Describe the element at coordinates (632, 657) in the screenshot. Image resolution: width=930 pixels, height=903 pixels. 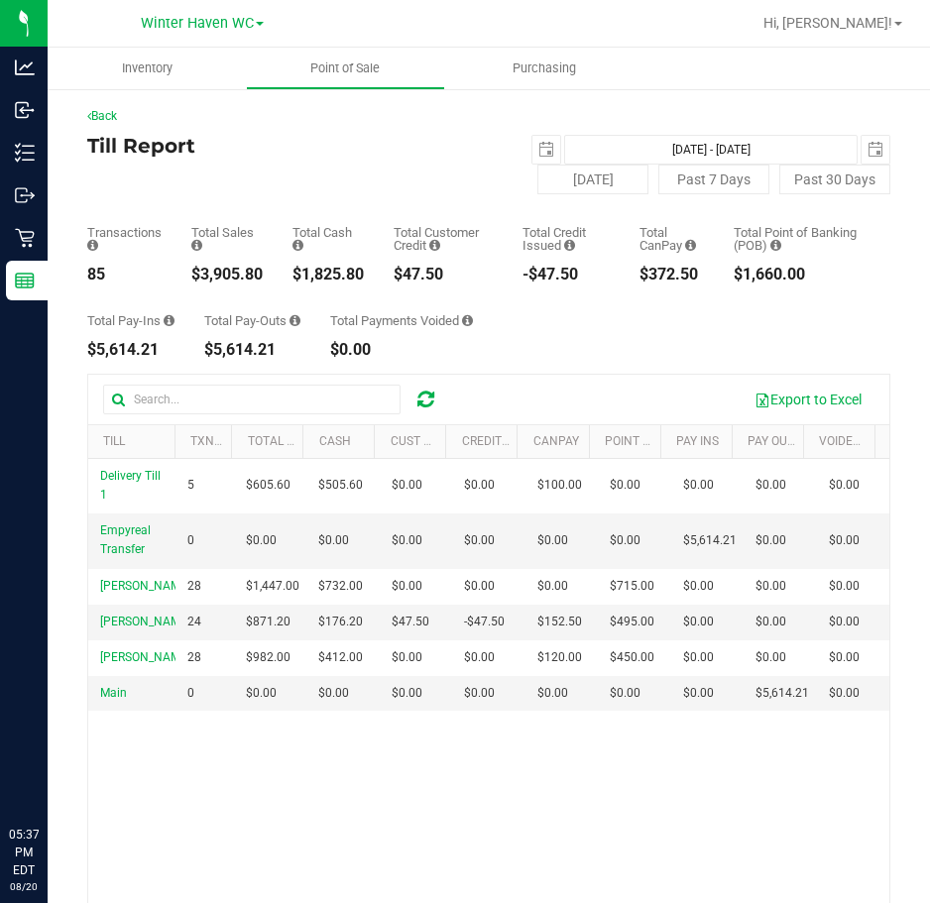
I see `span: $450.00` at that location.